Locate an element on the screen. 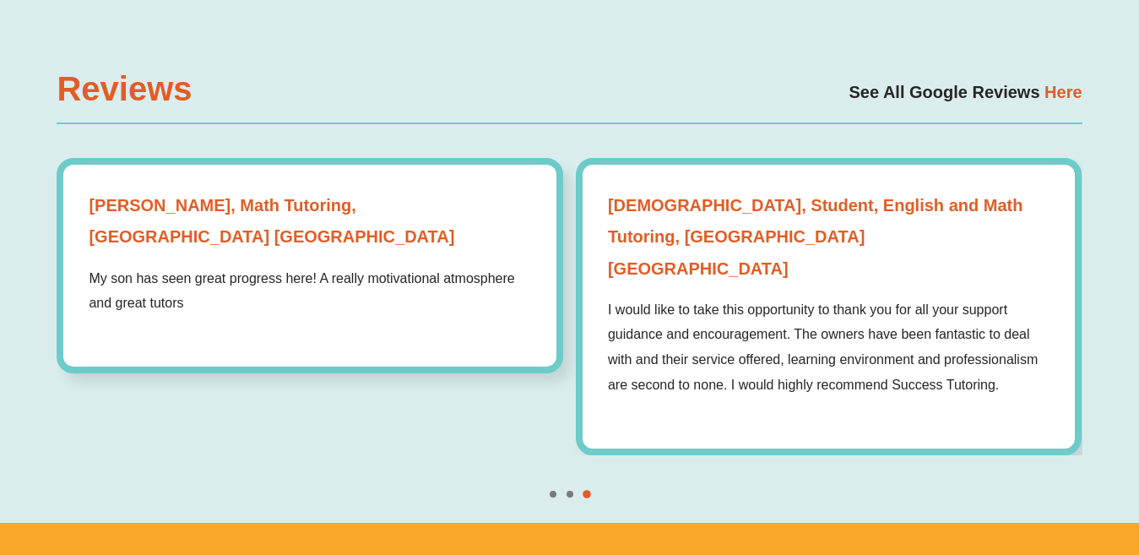 Image resolution: width=1139 pixels, height=555 pixels. h2: Reviews is located at coordinates (147, 89).